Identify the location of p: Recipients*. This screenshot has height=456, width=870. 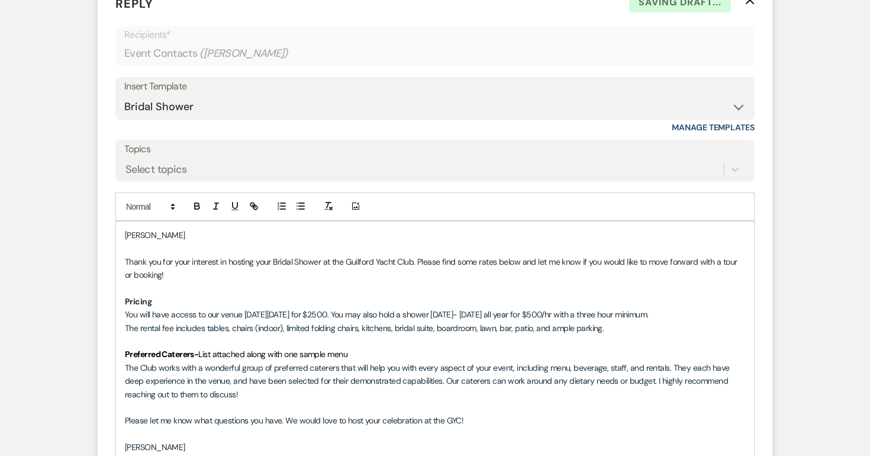
(435, 35).